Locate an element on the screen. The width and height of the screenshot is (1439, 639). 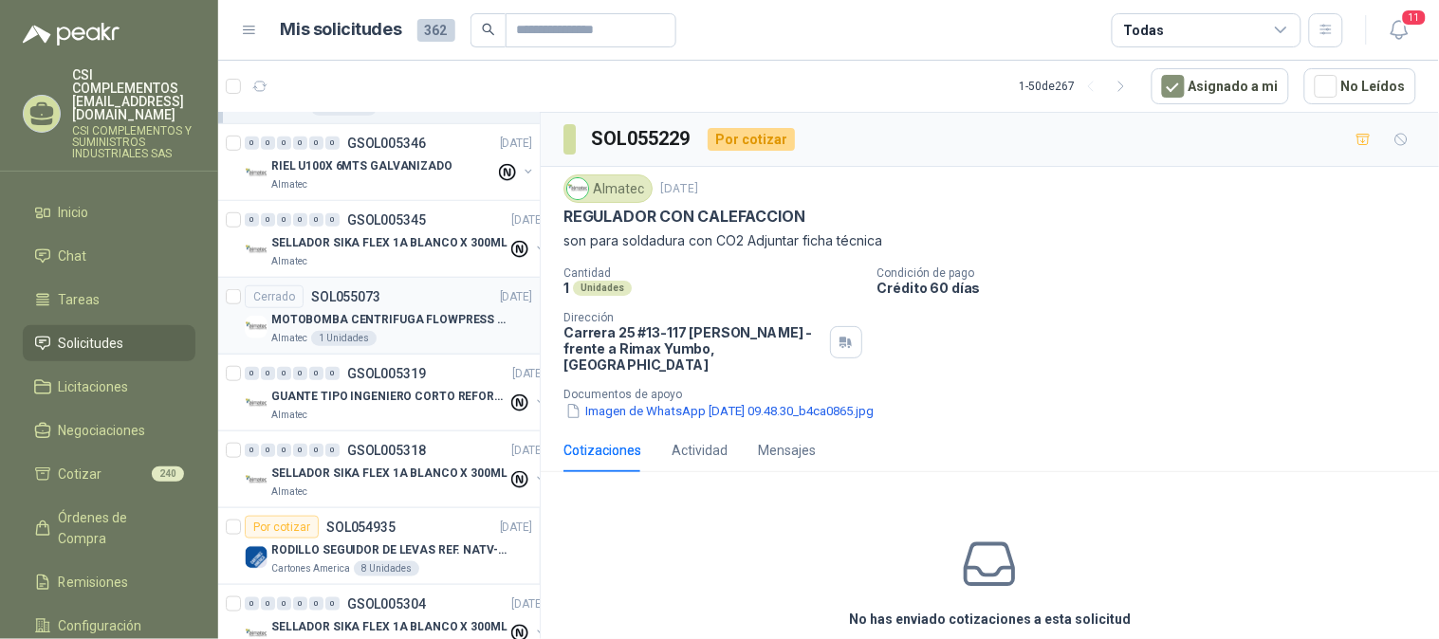
p: 1 is located at coordinates (566, 287).